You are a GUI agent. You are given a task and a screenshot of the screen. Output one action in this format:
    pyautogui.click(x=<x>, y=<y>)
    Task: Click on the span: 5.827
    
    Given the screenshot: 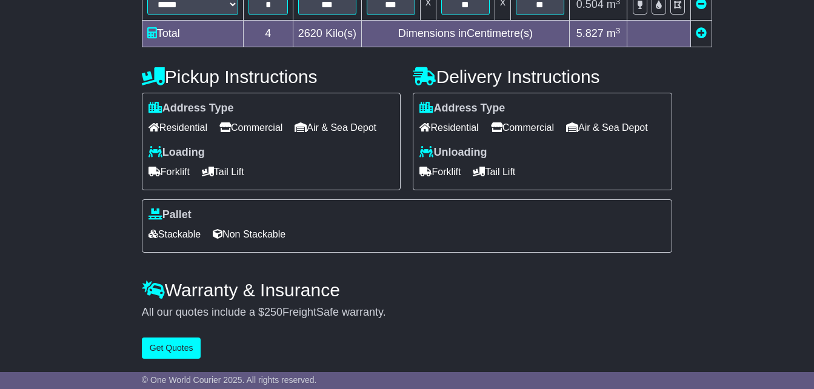 What is the action you would take?
    pyautogui.click(x=589, y=33)
    